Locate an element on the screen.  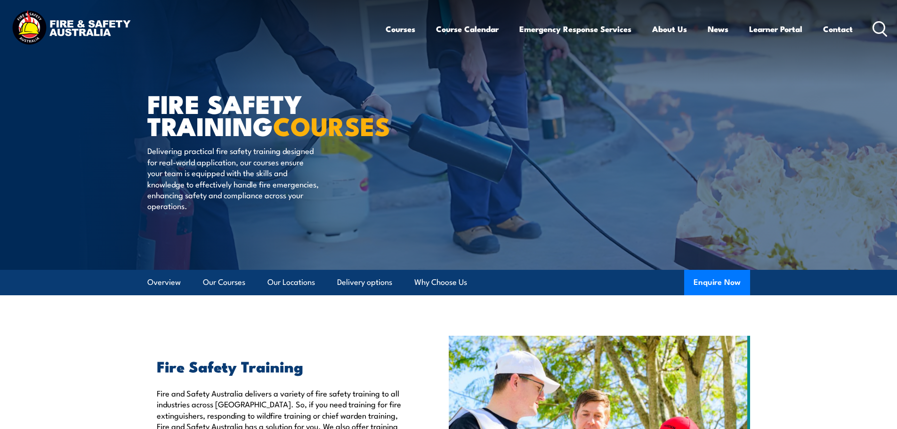
a: Contact is located at coordinates (838, 29).